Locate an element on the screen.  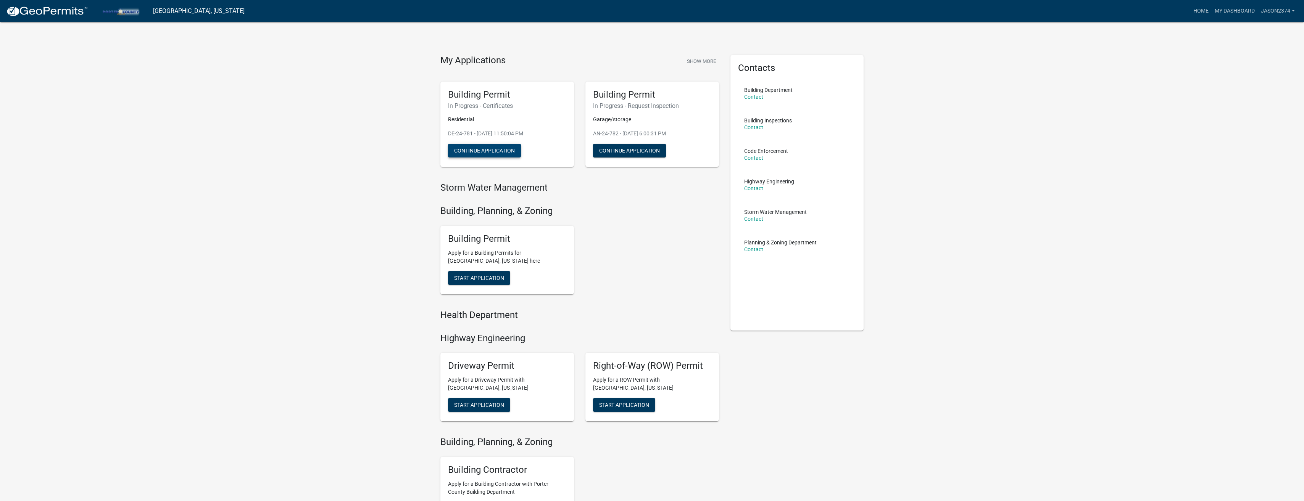
h6: In Progress - Certificates is located at coordinates (507, 106).